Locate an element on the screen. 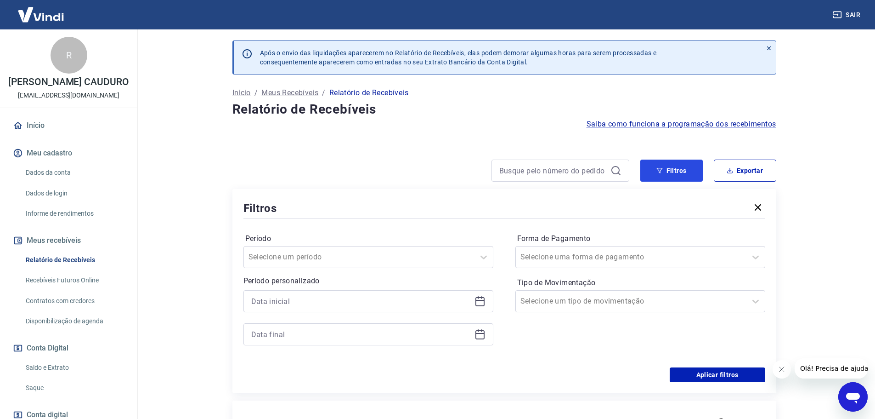  button: Sair is located at coordinates (848, 15).